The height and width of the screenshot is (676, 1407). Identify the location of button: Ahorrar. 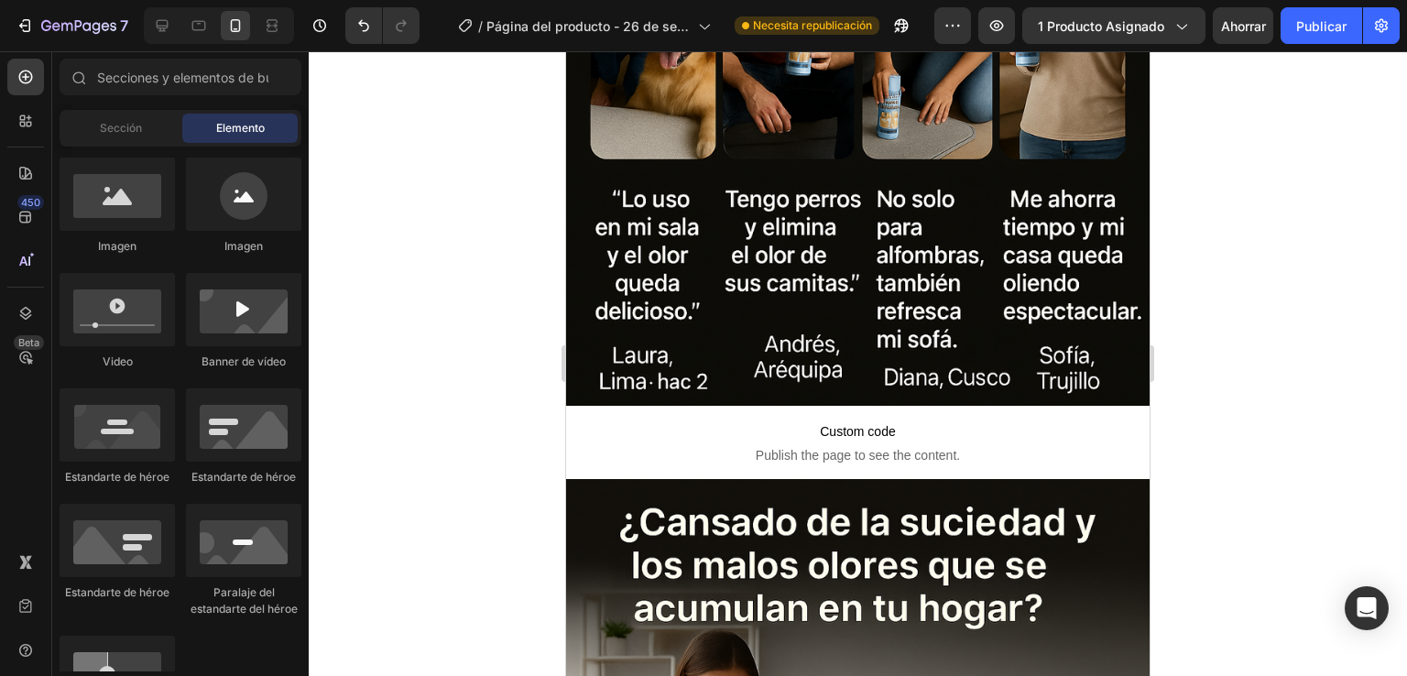
(1243, 26).